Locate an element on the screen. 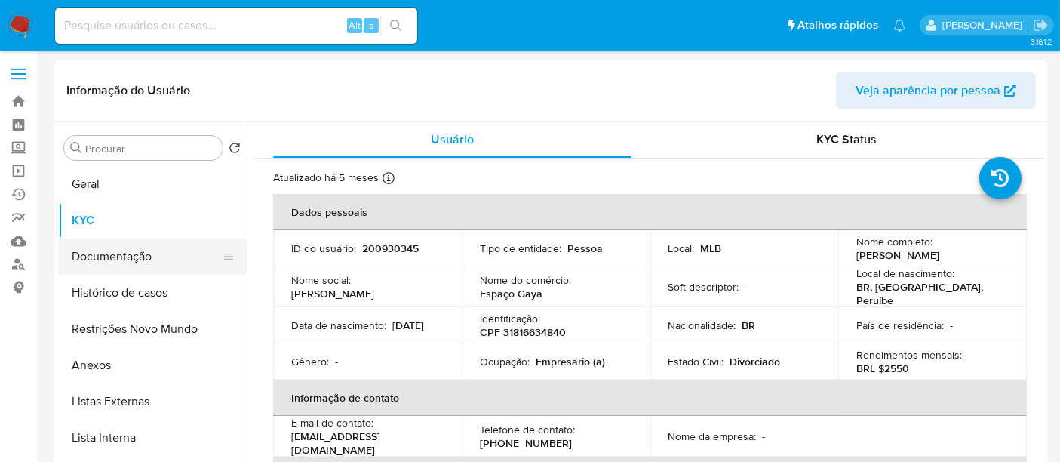  p: Telefone de contato : is located at coordinates (527, 429).